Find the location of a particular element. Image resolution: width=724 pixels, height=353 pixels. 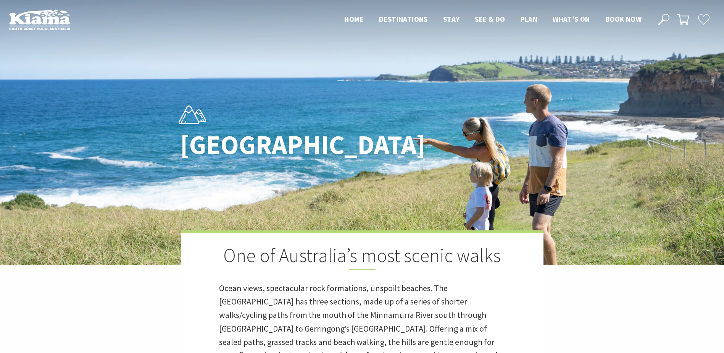

span: Stay is located at coordinates (452, 19).